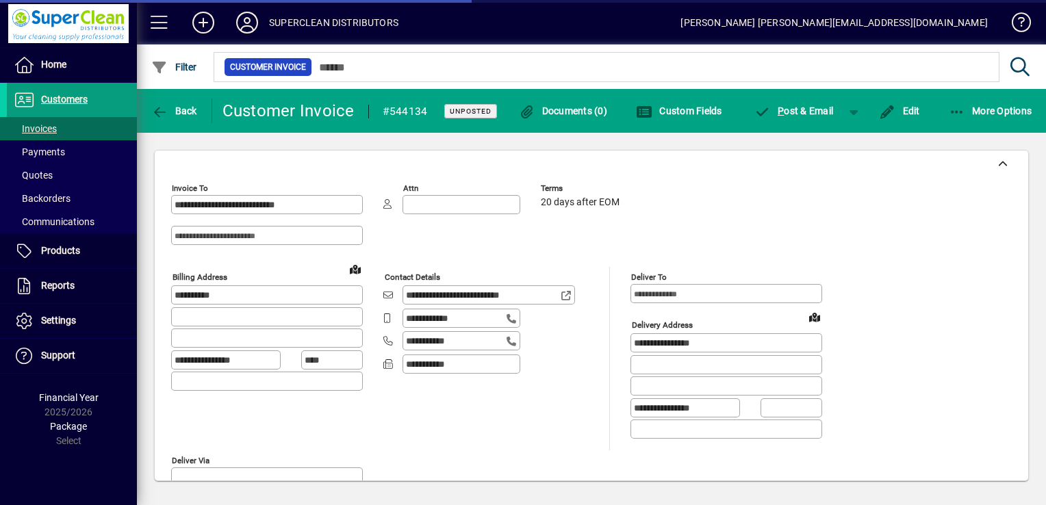 The width and height of the screenshot is (1046, 505). What do you see at coordinates (899, 111) in the screenshot?
I see `span: Edit` at bounding box center [899, 111].